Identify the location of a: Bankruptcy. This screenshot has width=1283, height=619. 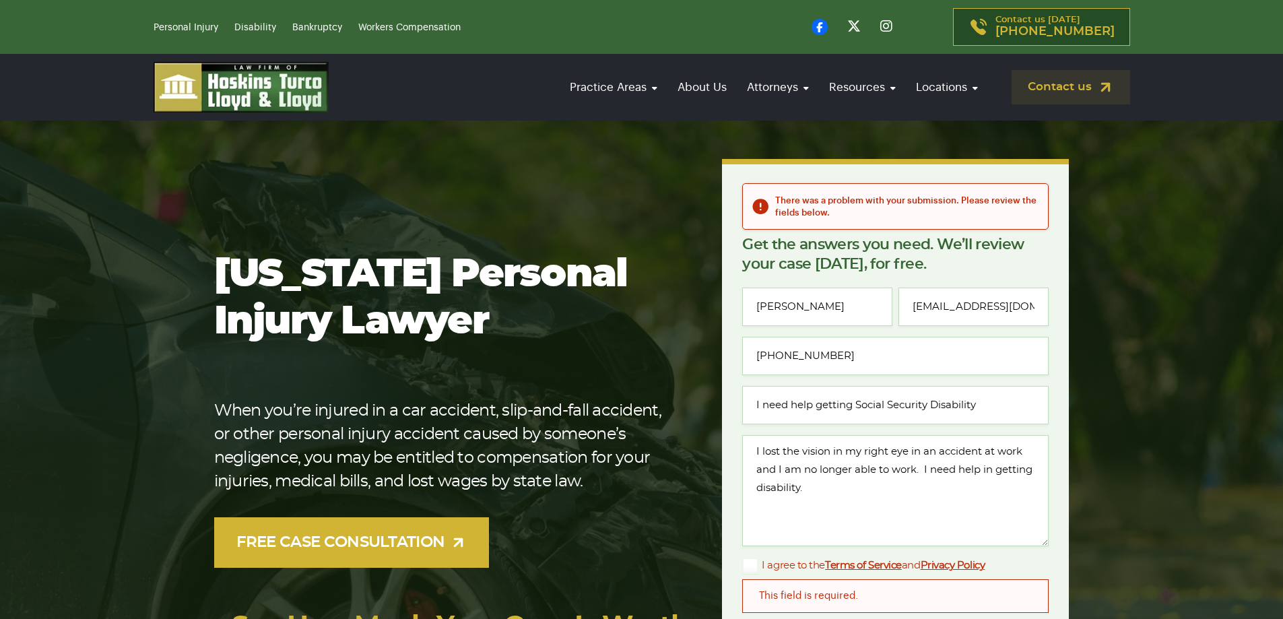
(317, 28).